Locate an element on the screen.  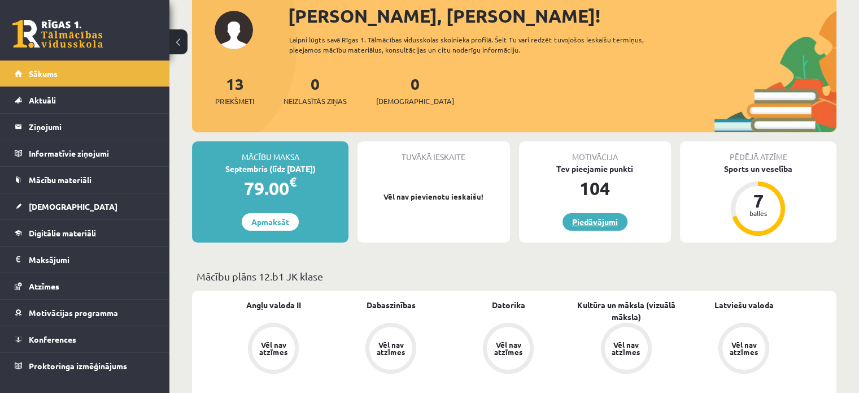
a: Informatīvie ziņojumi is located at coordinates (85, 153).